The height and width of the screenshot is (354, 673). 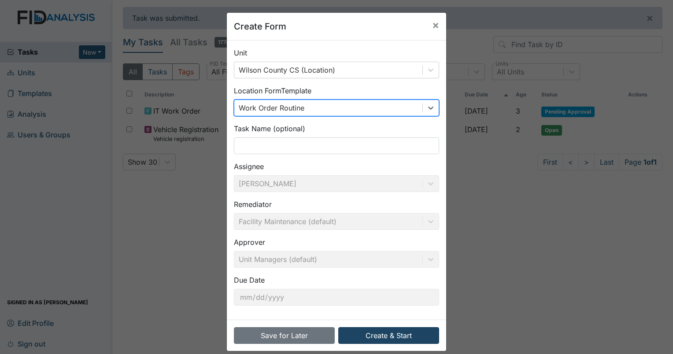 What do you see at coordinates (249, 242) in the screenshot?
I see `label: Approver` at bounding box center [249, 242].